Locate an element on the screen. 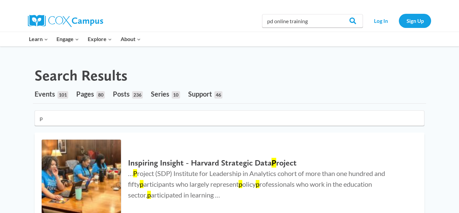 This screenshot has height=213, width=459. a: Pages80 is located at coordinates (90, 94).